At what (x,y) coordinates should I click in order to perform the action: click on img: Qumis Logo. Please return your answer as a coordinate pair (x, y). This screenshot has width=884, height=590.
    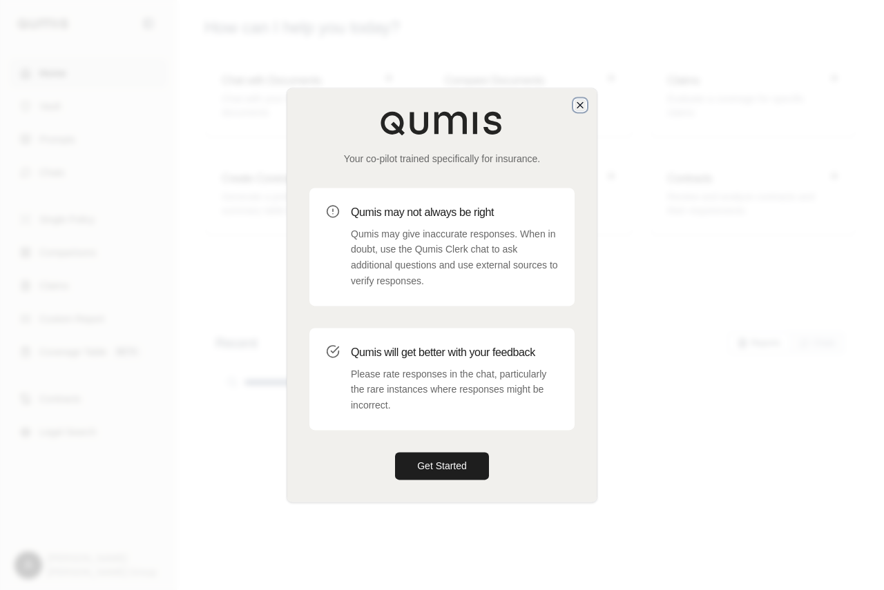
    Looking at the image, I should click on (442, 123).